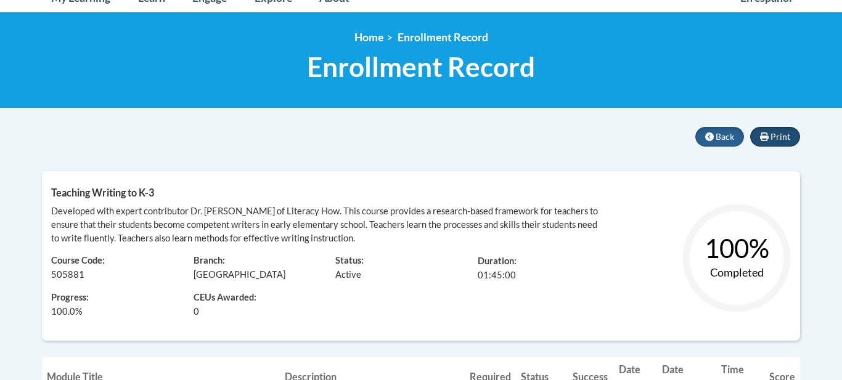 The image size is (842, 380). I want to click on span: Status:, so click(349, 260).